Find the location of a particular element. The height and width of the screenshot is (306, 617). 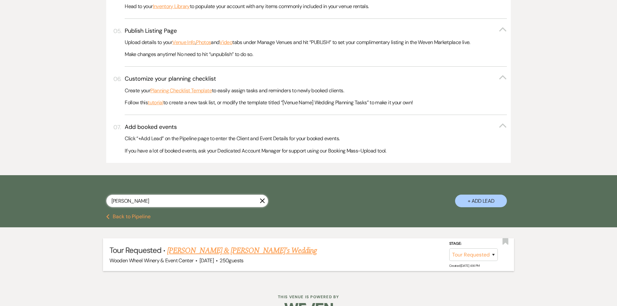

span: Wooden Wheel Winery & Event Center is located at coordinates (151, 260).